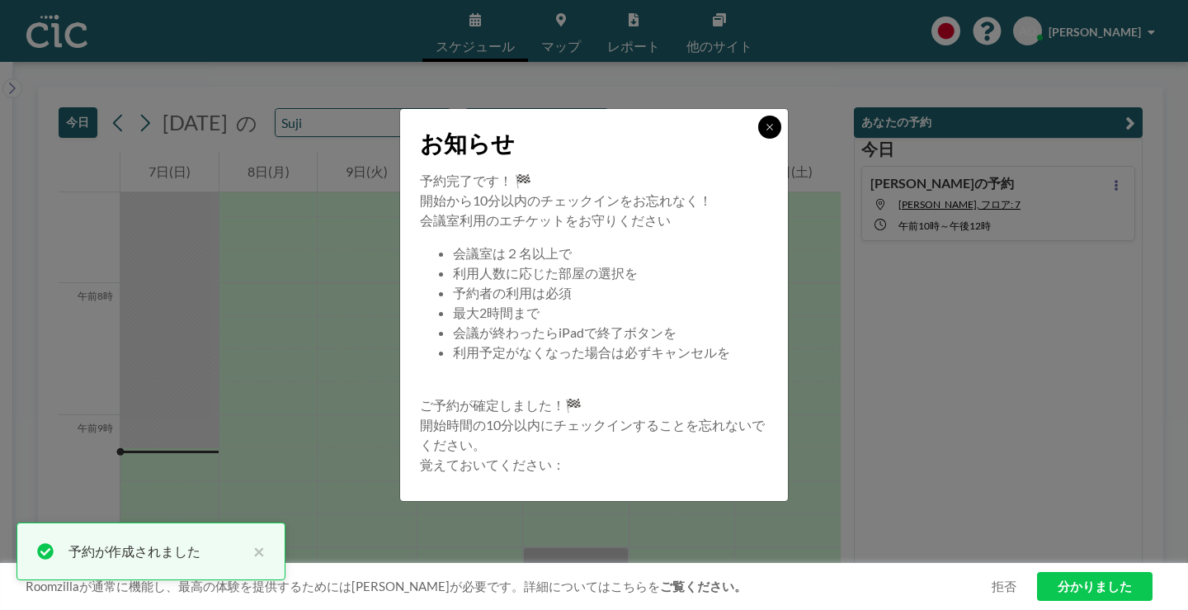  I want to click on font: 利用人数に応じた部屋の選択を, so click(545, 272).